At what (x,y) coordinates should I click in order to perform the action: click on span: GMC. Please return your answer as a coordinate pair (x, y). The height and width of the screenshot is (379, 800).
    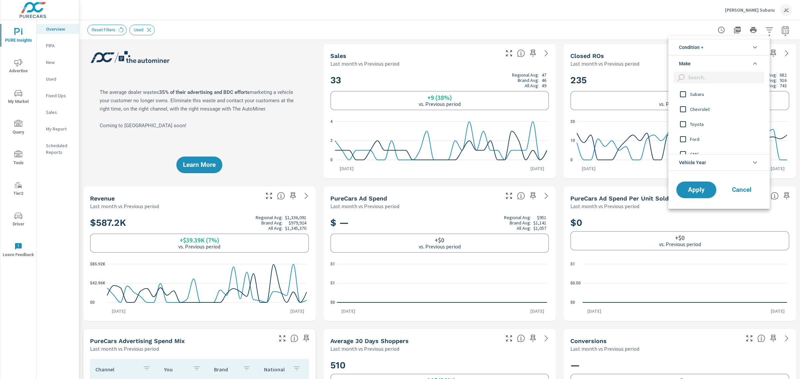
    Looking at the image, I should click on (727, 154).